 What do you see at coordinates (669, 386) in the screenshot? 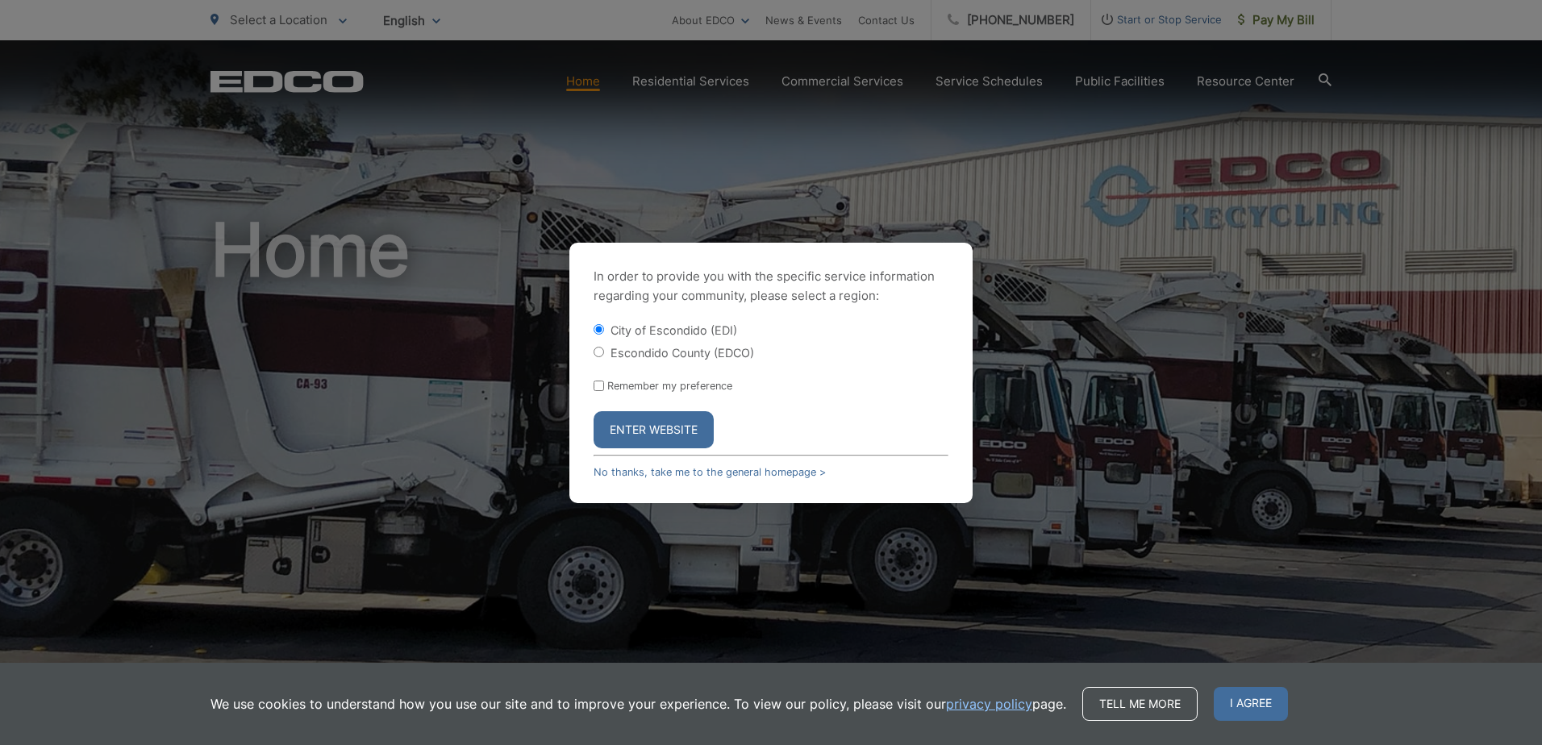
I see `label: Remember my preference` at bounding box center [669, 386].